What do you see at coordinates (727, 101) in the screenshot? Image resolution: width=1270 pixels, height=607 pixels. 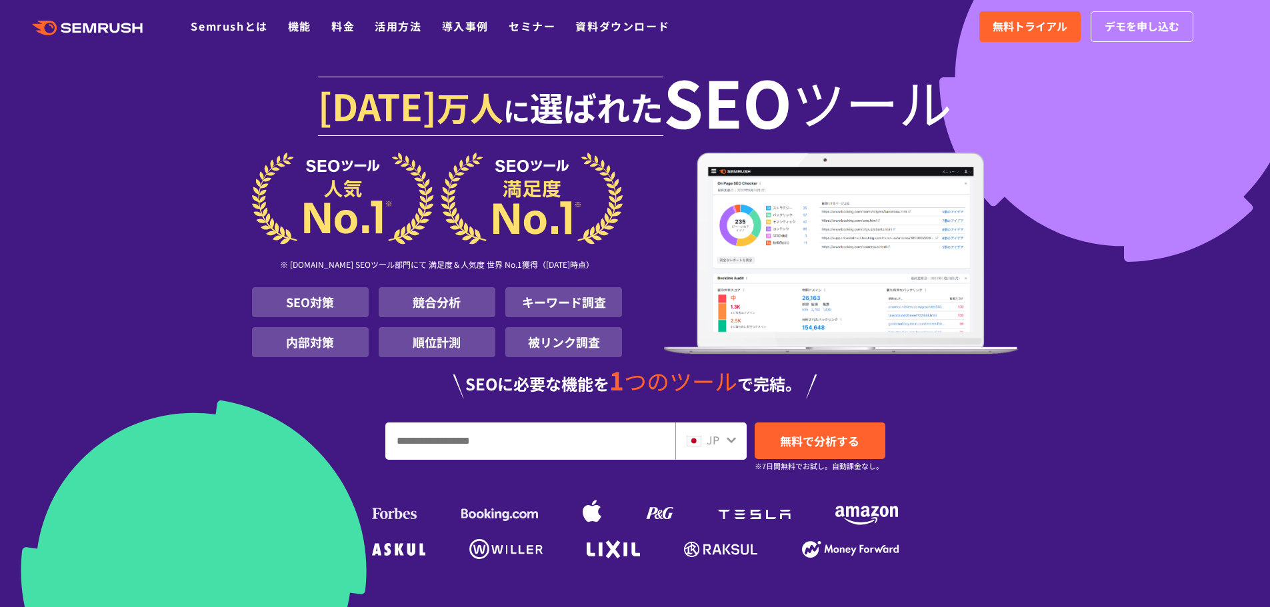 I see `span: SEO` at bounding box center [727, 101].